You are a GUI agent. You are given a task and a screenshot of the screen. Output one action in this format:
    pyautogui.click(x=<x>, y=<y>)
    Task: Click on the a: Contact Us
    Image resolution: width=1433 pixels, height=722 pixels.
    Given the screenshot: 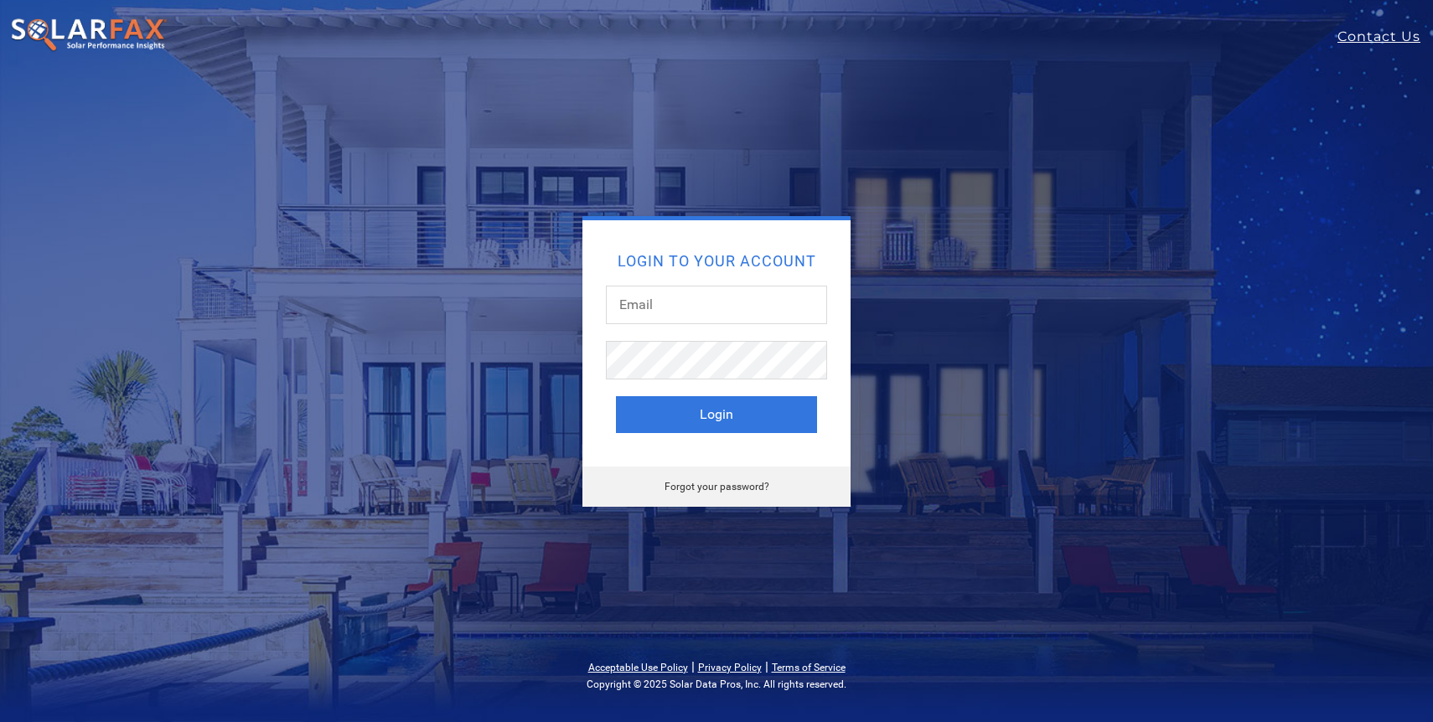 What is the action you would take?
    pyautogui.click(x=1385, y=37)
    